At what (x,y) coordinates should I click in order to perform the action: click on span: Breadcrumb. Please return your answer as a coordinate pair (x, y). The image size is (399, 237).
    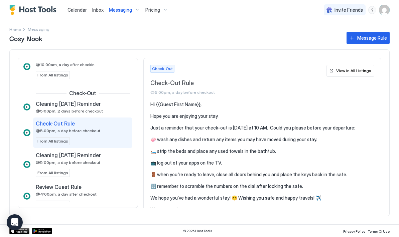
    Looking at the image, I should click on (38, 29).